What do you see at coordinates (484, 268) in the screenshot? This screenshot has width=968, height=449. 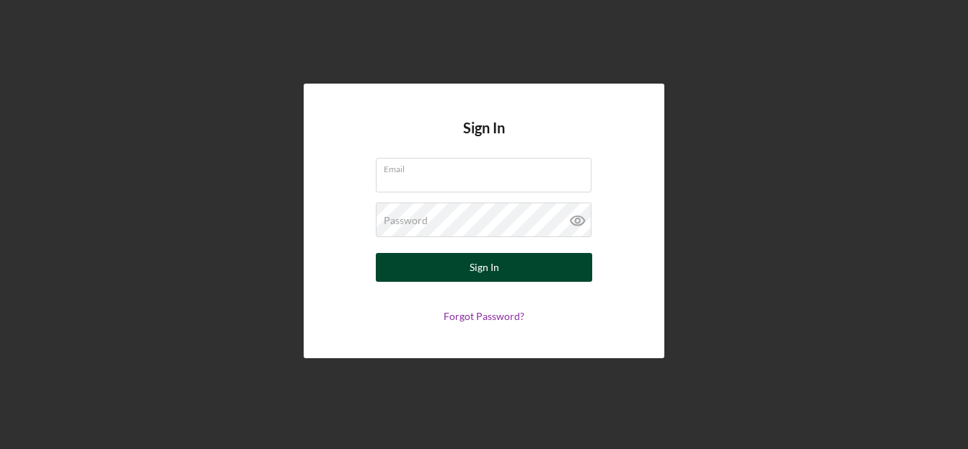 I see `button: Sign In` at bounding box center [484, 268].